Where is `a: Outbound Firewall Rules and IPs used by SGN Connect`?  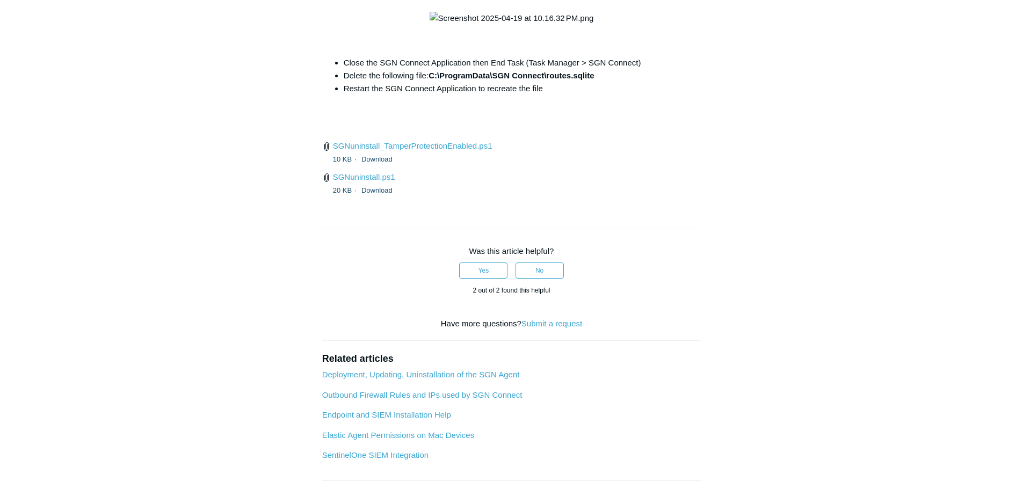 a: Outbound Firewall Rules and IPs used by SGN Connect is located at coordinates (422, 395).